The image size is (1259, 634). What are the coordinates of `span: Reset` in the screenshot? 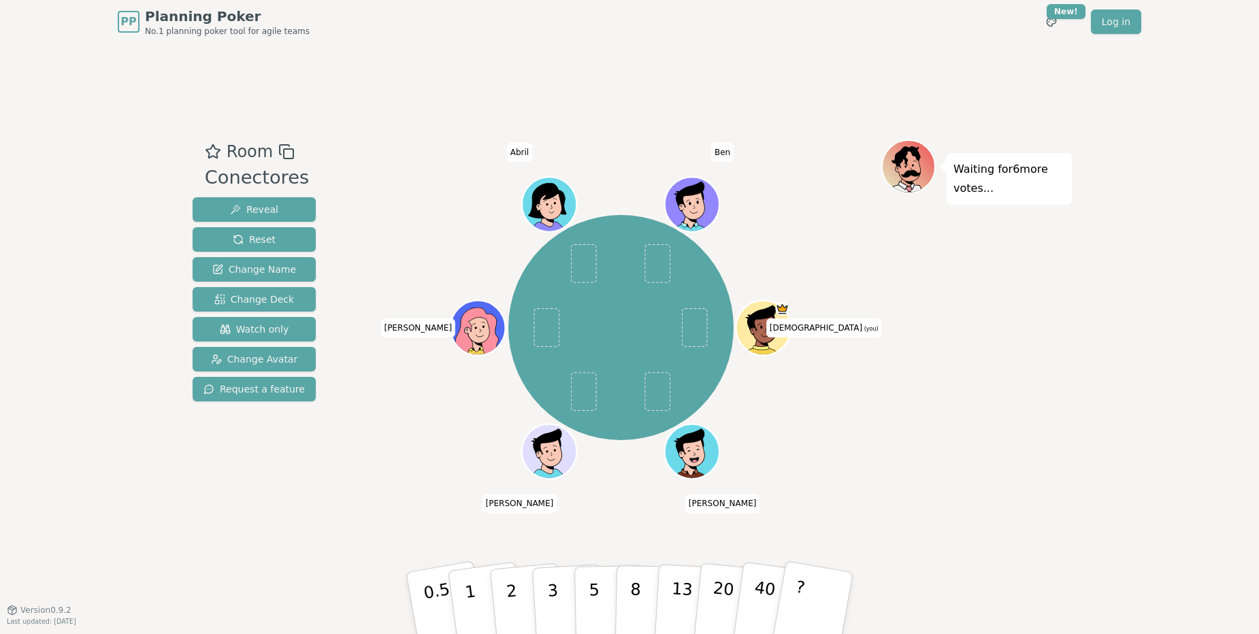 It's located at (254, 240).